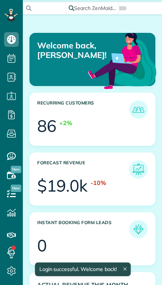 The image size is (162, 285). Describe the element at coordinates (139, 110) in the screenshot. I see `img: icon_recurring_customers-cf858462ba22bcd05b5a5880d41d6543d210077de5bb9ebc9590e49fd87d84ed.png` at that location.